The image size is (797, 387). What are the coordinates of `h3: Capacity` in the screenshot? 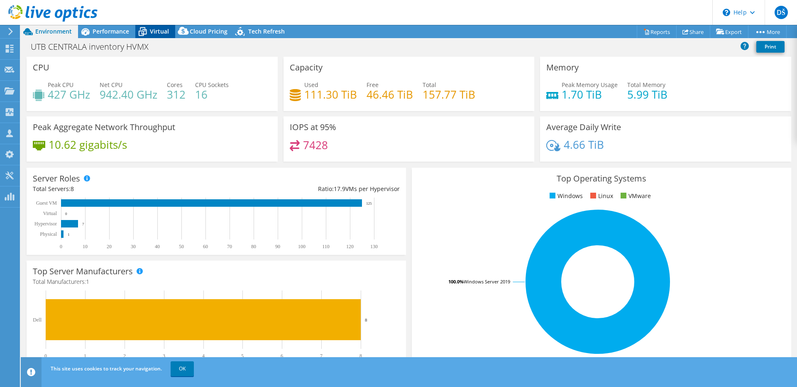 It's located at (306, 68).